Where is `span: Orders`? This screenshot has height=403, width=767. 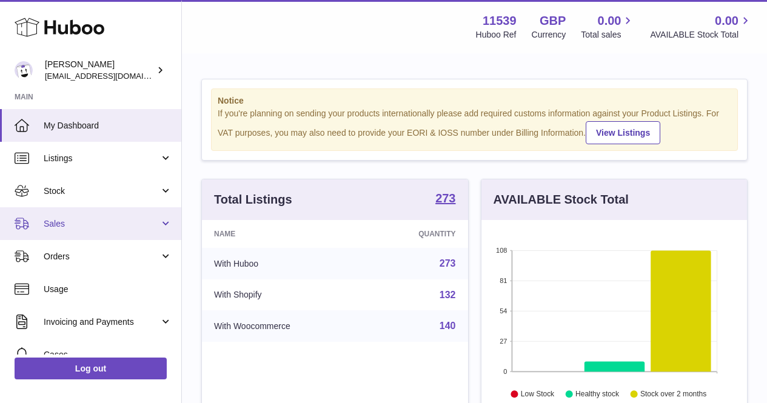 span: Orders is located at coordinates (101, 256).